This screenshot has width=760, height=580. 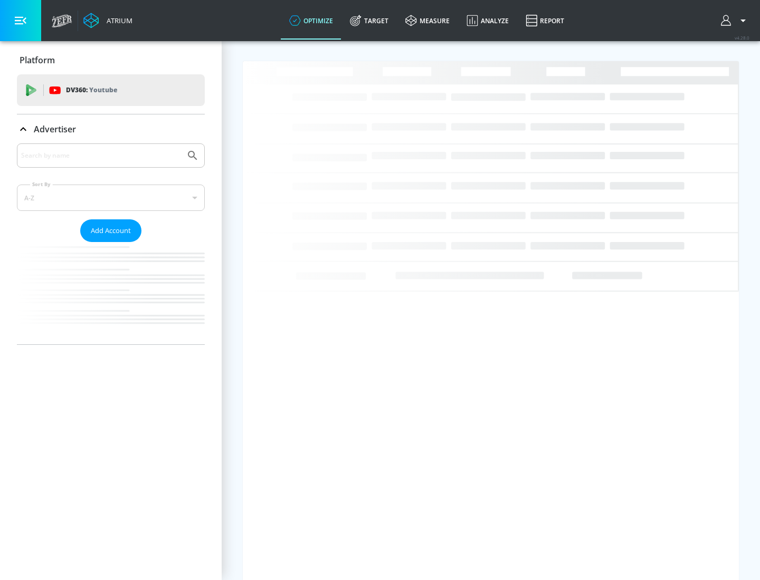 I want to click on a: Target, so click(x=369, y=21).